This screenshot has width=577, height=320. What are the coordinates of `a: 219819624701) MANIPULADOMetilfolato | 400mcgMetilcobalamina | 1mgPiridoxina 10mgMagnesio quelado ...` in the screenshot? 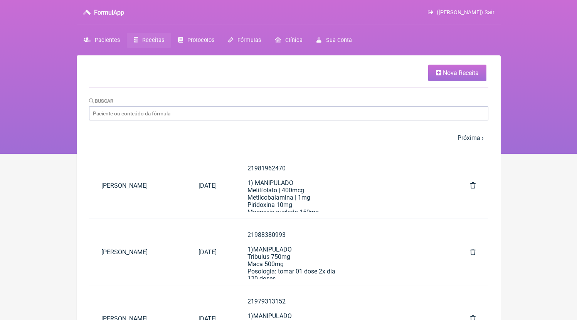 It's located at (343, 186).